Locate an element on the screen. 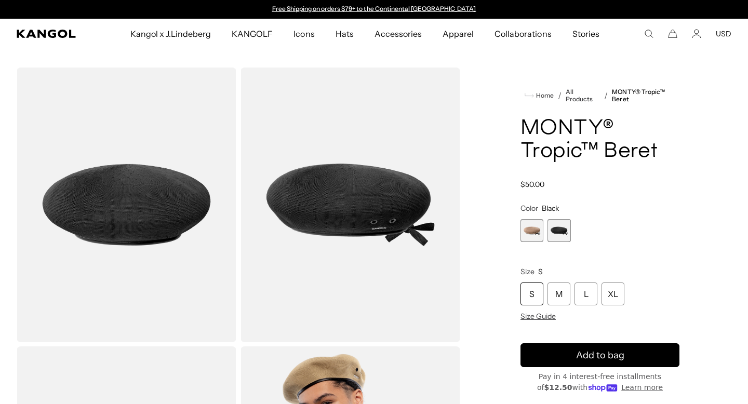 This screenshot has height=404, width=748. a: Home is located at coordinates (539, 96).